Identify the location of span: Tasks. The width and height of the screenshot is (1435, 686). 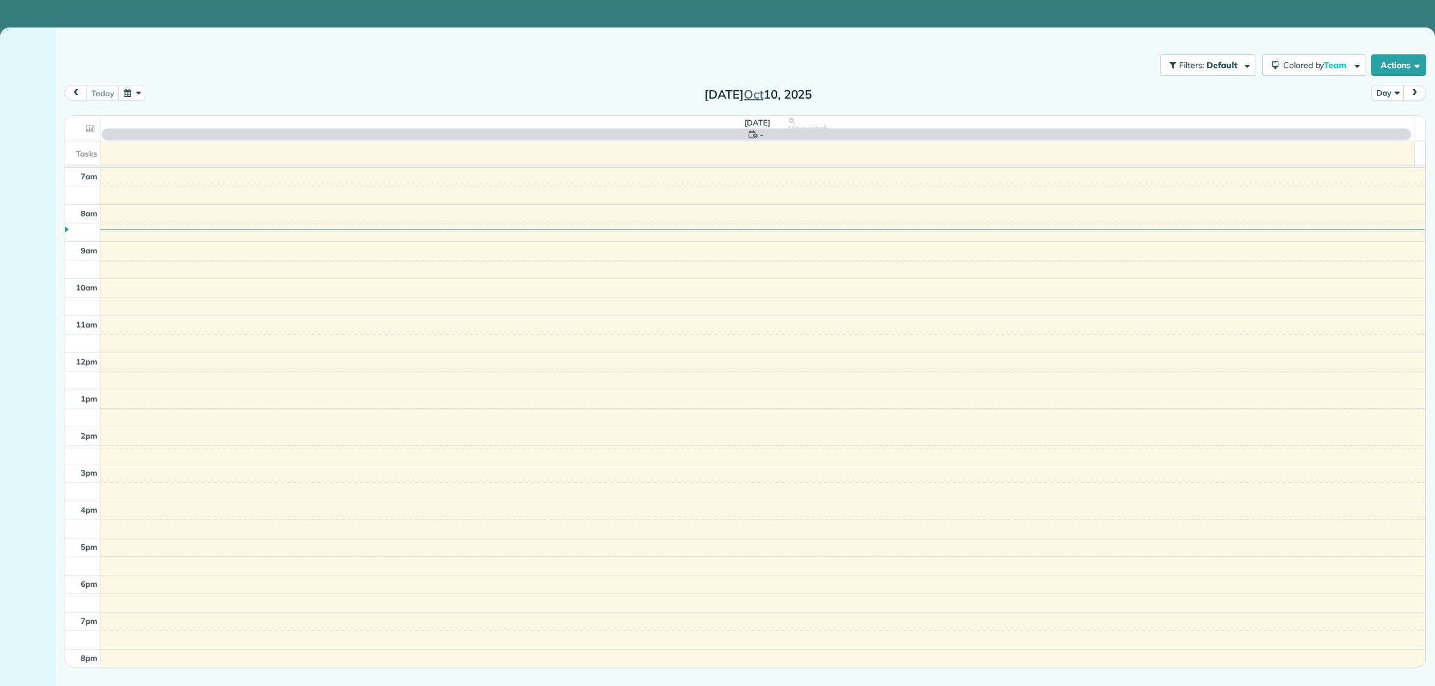
(87, 154).